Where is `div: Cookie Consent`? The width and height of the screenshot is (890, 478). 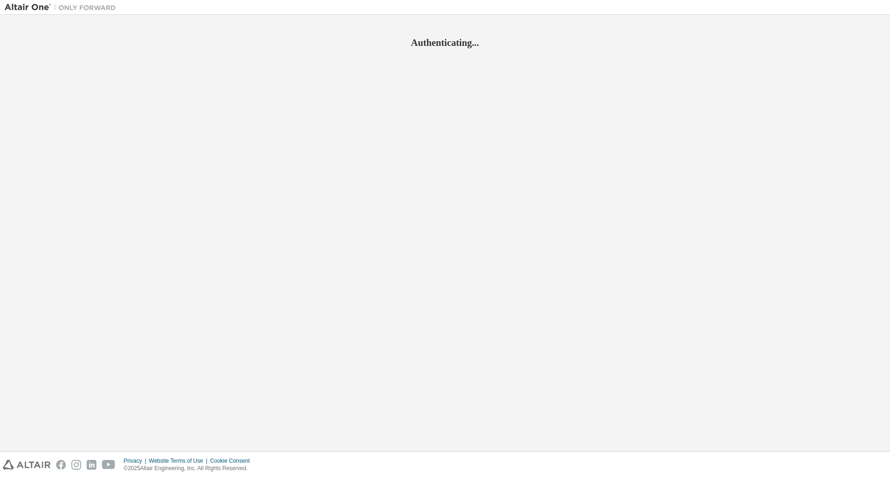
div: Cookie Consent is located at coordinates (232, 461).